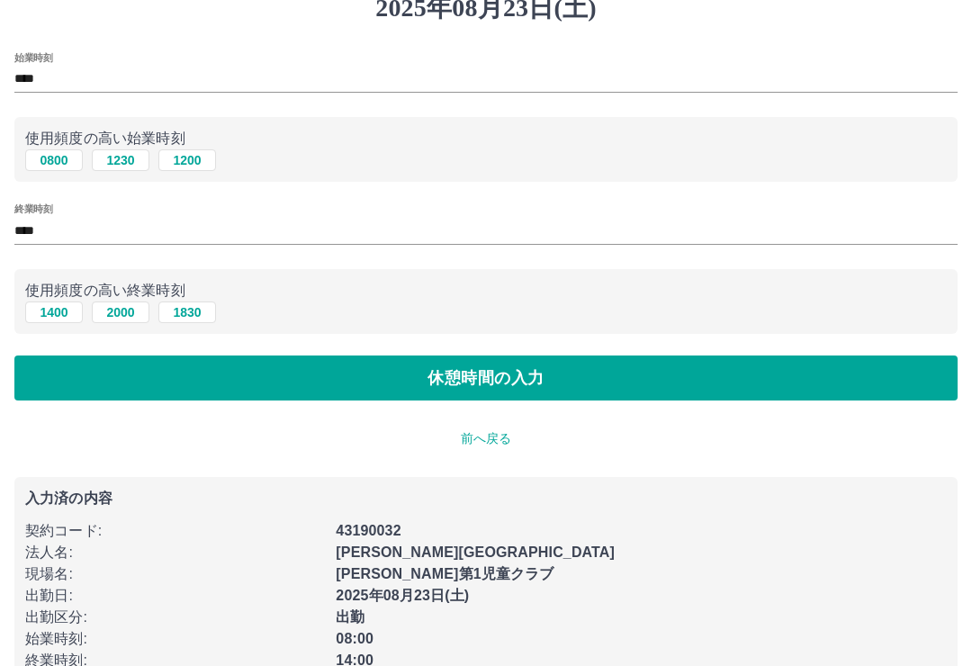 The height and width of the screenshot is (666, 972). I want to click on b: 08:00, so click(355, 638).